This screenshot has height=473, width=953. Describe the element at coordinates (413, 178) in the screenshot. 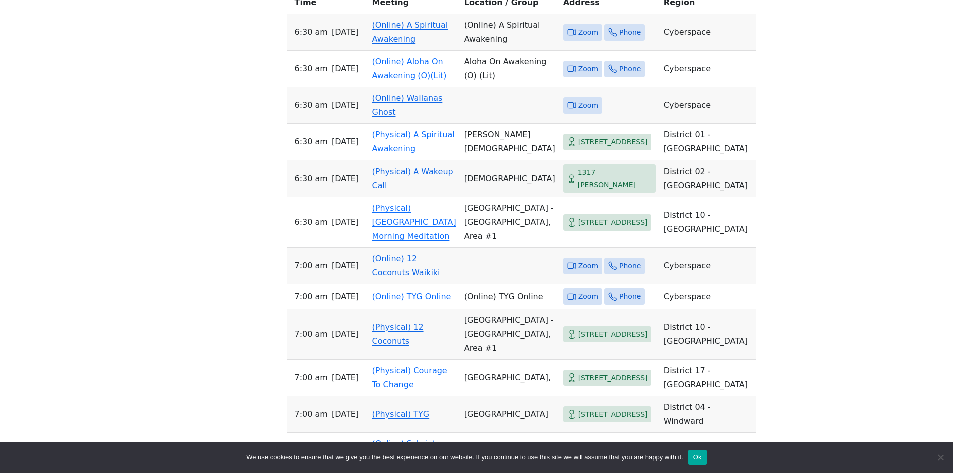

I see `a: (Physical) A Wakeup Call` at that location.